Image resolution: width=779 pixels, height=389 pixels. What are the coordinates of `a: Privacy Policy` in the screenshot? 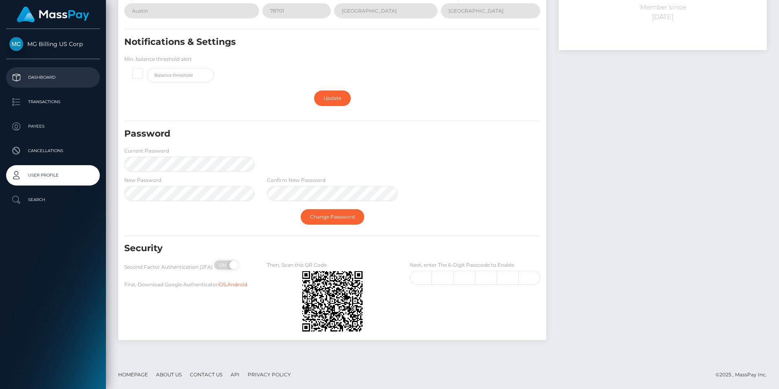 It's located at (269, 374).